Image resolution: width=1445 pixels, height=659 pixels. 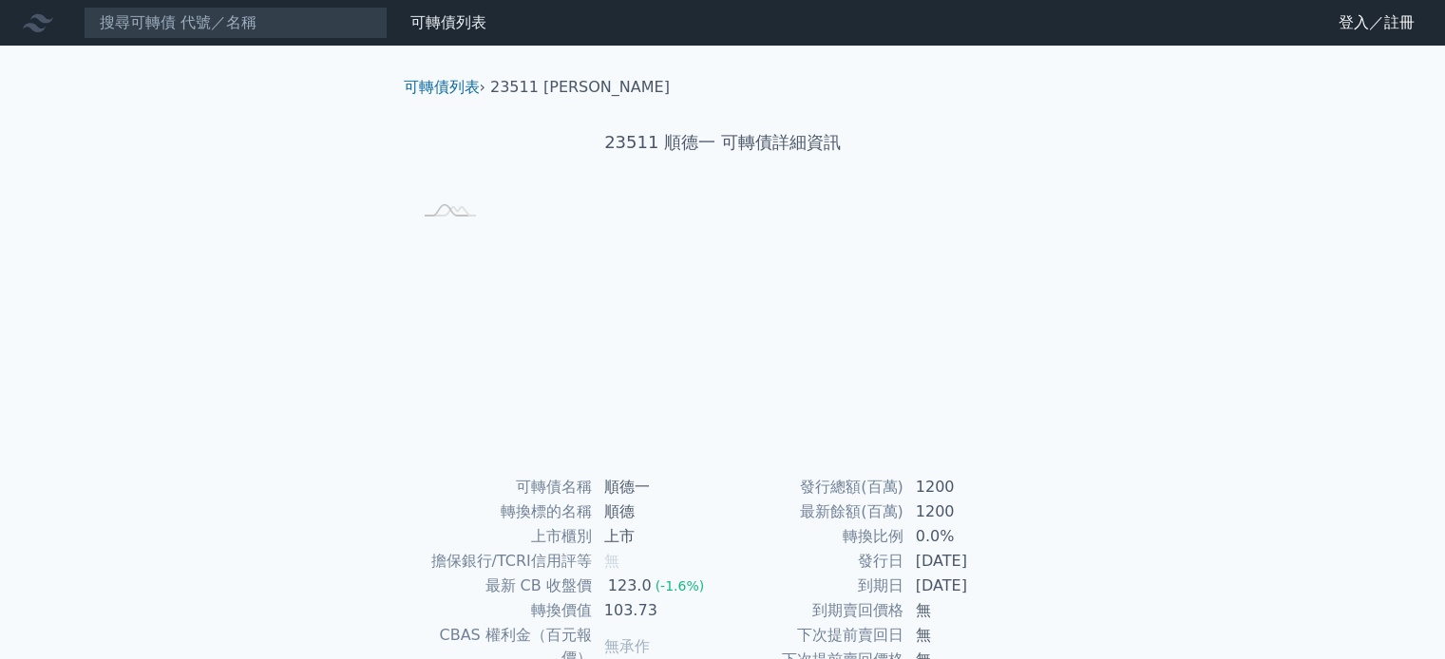 I want to click on td: 上市, so click(x=657, y=537).